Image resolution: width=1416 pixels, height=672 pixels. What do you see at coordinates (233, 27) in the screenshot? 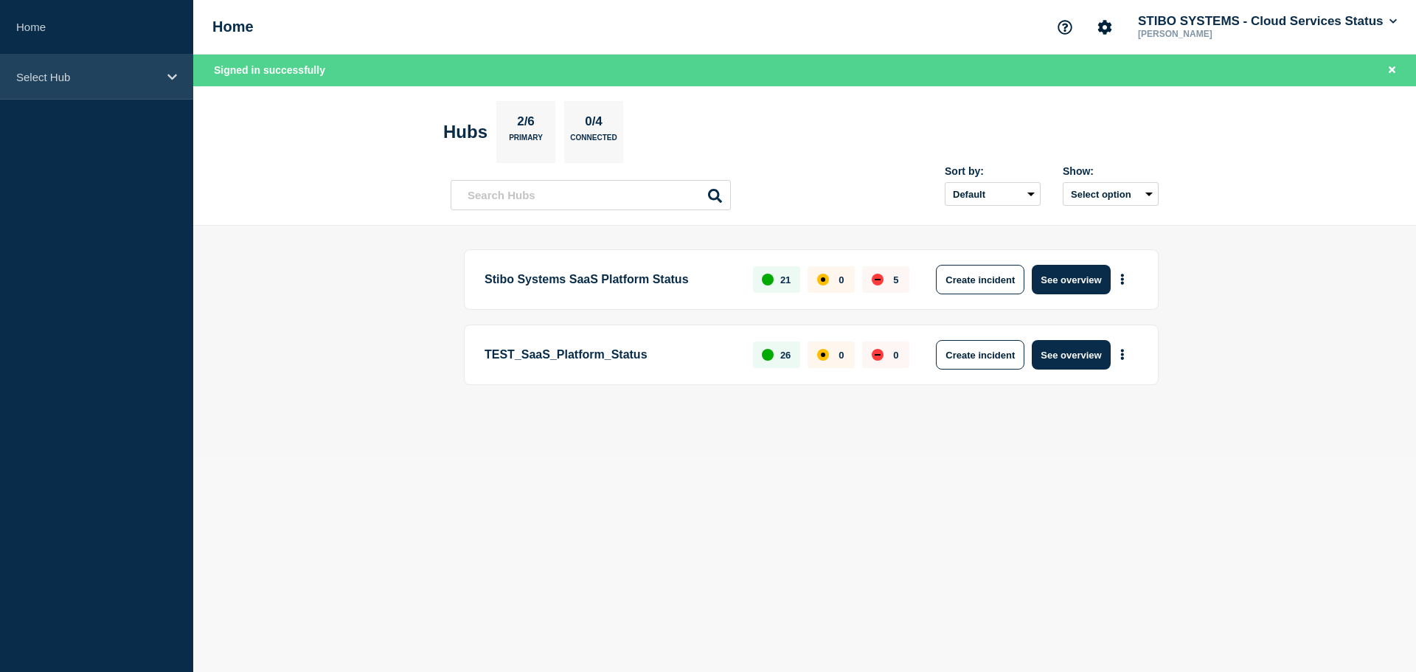
I see `h1: Home` at bounding box center [233, 27].